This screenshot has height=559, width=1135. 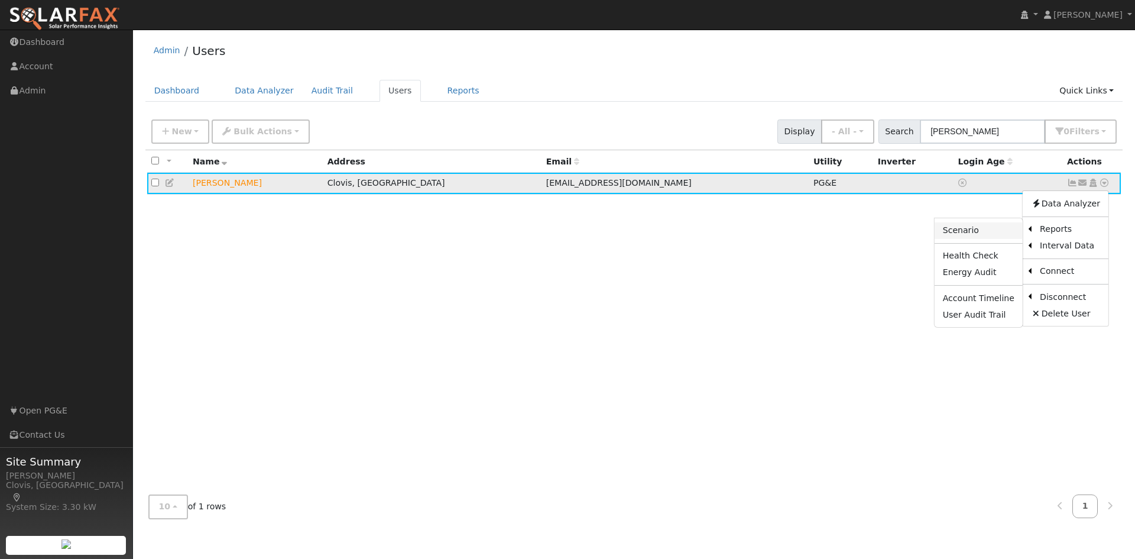 I want to click on span: Days since last login, so click(x=986, y=161).